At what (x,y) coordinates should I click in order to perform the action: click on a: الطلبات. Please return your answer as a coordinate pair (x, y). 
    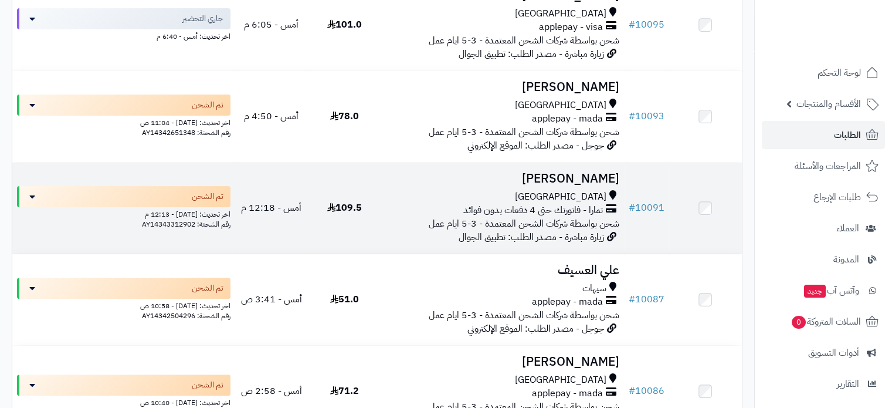
    Looking at the image, I should click on (823, 135).